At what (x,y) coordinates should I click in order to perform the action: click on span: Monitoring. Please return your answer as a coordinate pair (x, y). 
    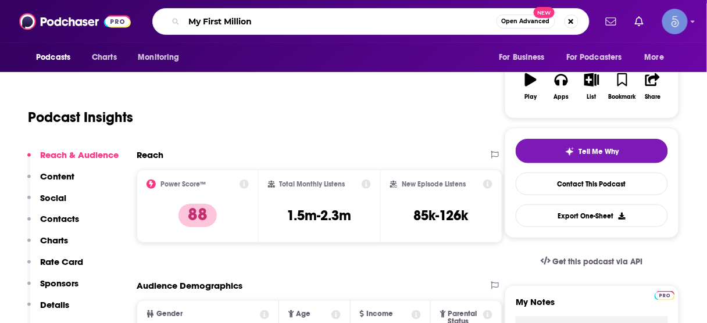
    Looking at the image, I should click on (158, 58).